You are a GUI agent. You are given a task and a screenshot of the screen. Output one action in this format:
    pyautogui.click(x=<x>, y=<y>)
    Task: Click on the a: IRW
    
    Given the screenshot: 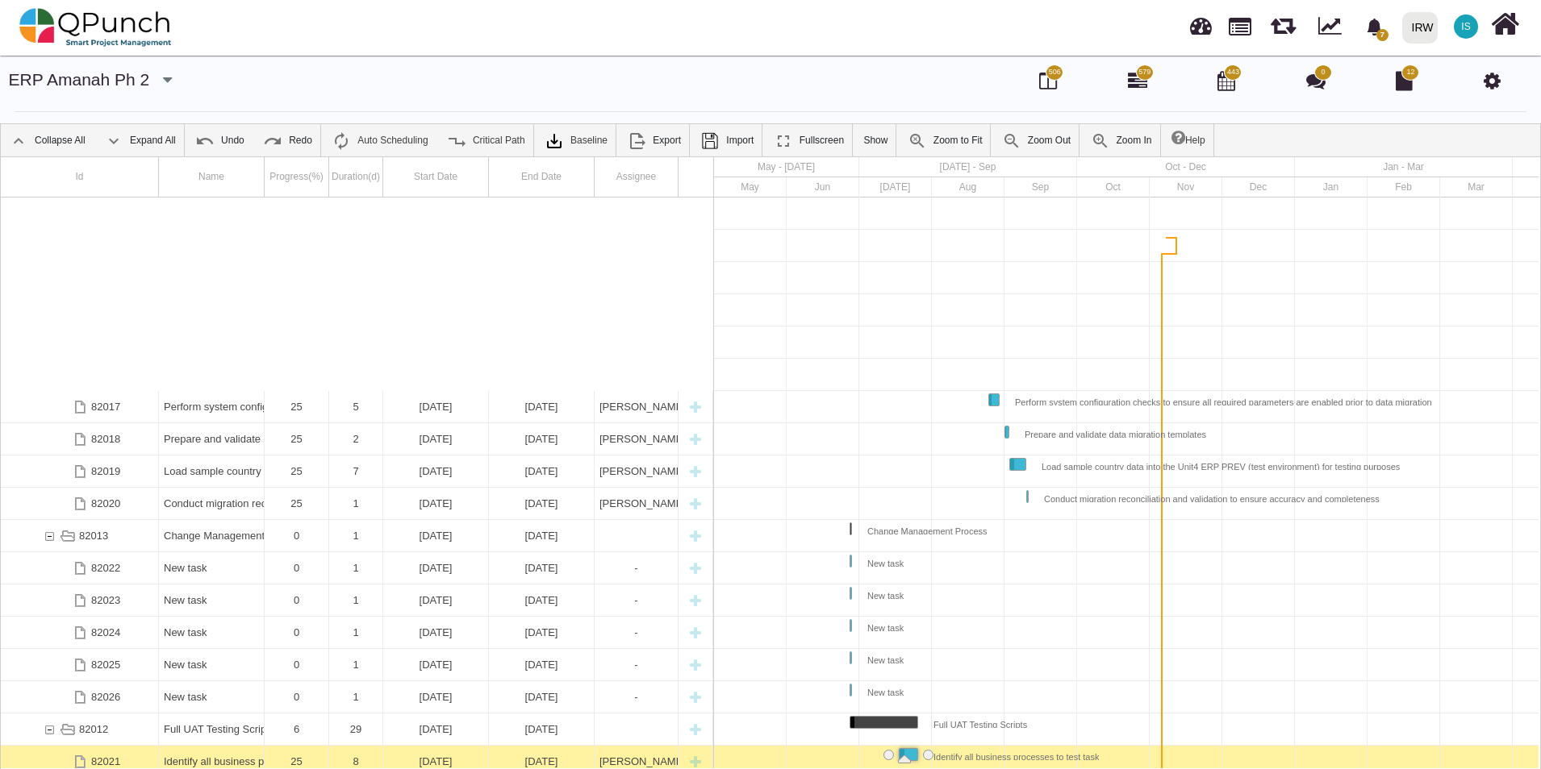 What is the action you would take?
    pyautogui.click(x=1419, y=27)
    